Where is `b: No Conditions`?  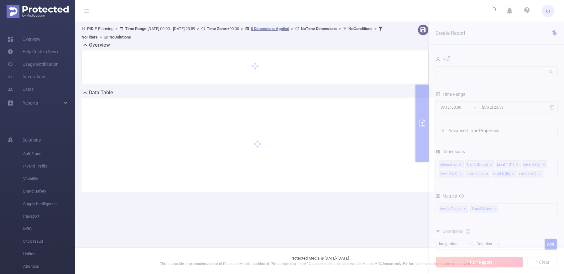 b: No Conditions is located at coordinates (360, 29).